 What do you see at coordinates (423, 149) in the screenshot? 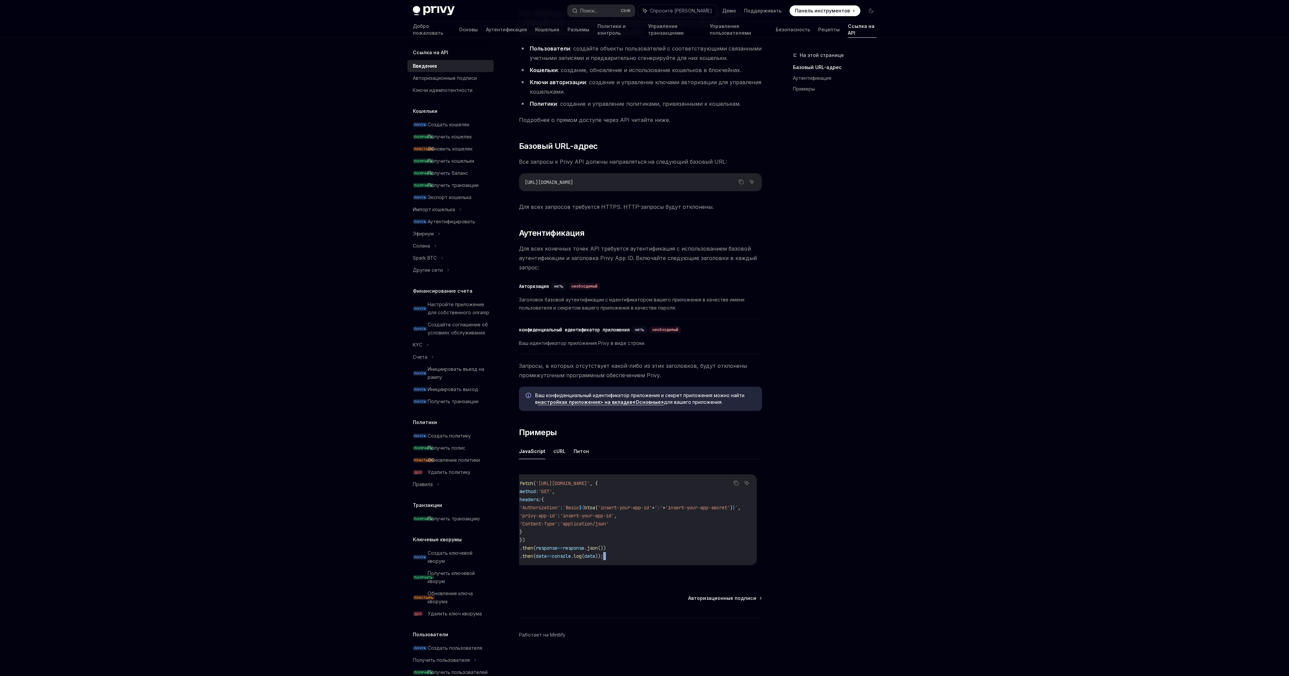
I see `font: ПЛАСТЫРЬ` at bounding box center [423, 149].